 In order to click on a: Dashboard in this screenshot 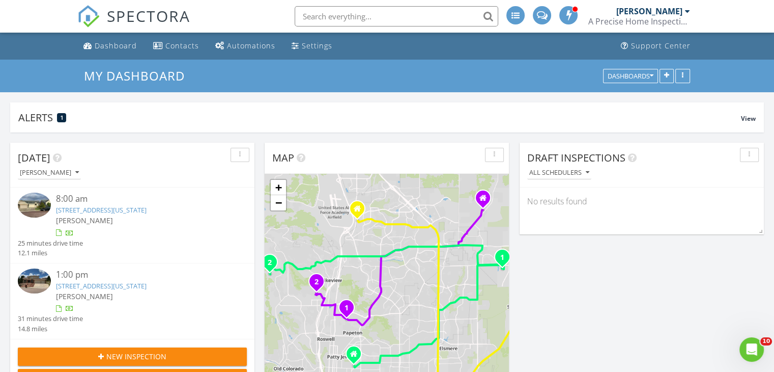, I will do `click(110, 46)`.